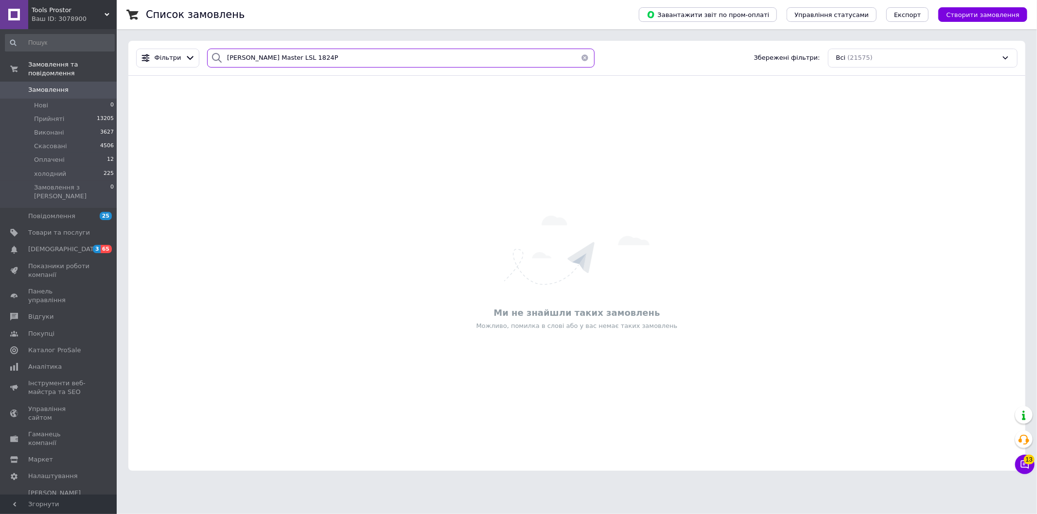 The image size is (1037, 514). What do you see at coordinates (60, 43) in the screenshot?
I see `input: Пошук` at bounding box center [60, 43].